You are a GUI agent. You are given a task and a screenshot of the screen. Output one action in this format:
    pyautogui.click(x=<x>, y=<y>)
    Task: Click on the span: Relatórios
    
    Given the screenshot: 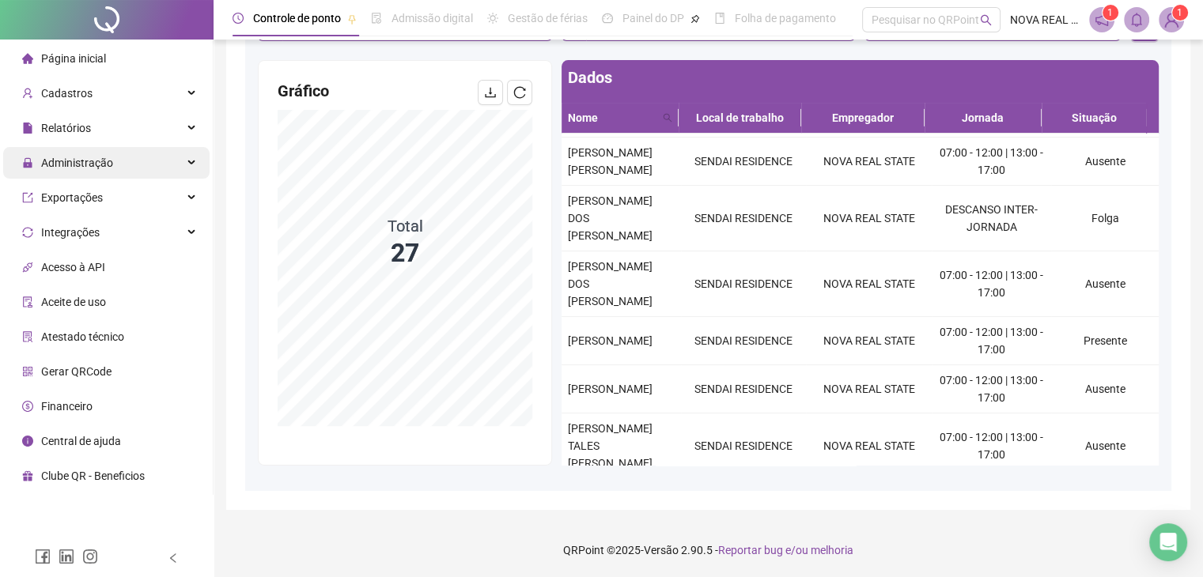 What is the action you would take?
    pyautogui.click(x=66, y=128)
    